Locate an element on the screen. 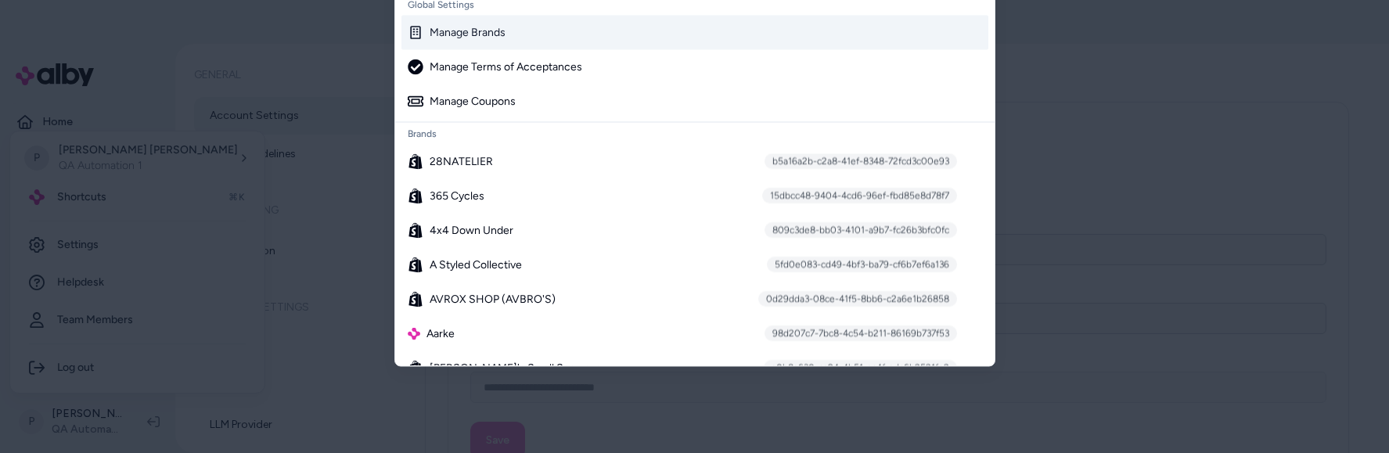  div: 809c3de8-bb03-4101-a9b7-fc26b3bfc0fc is located at coordinates (861, 230).